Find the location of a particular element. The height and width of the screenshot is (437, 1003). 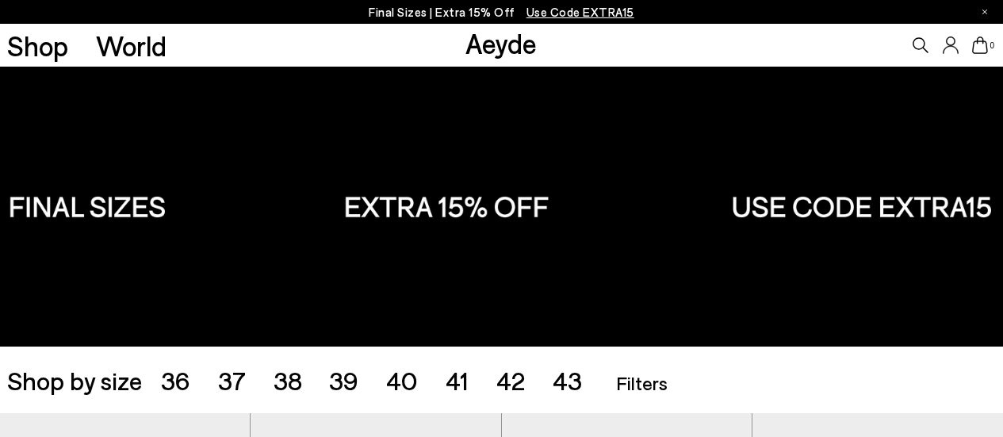

span: 40 is located at coordinates (402, 380).